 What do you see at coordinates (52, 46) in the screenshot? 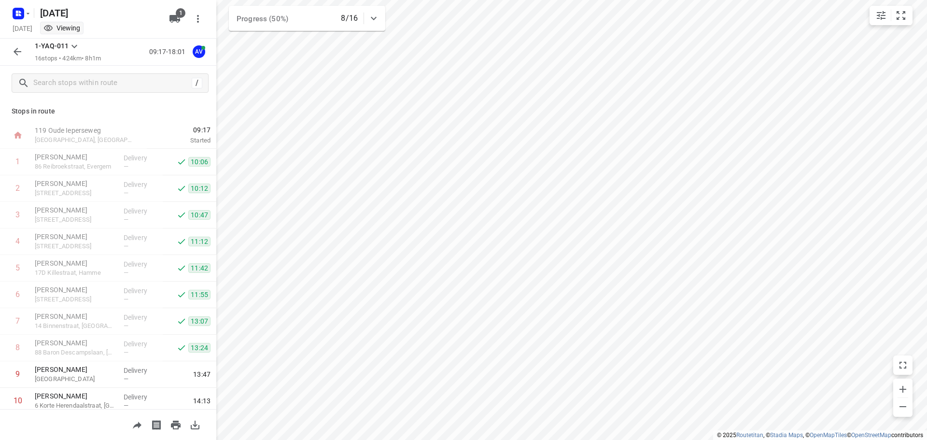
I see `p: 1-YAQ-011` at bounding box center [52, 46].